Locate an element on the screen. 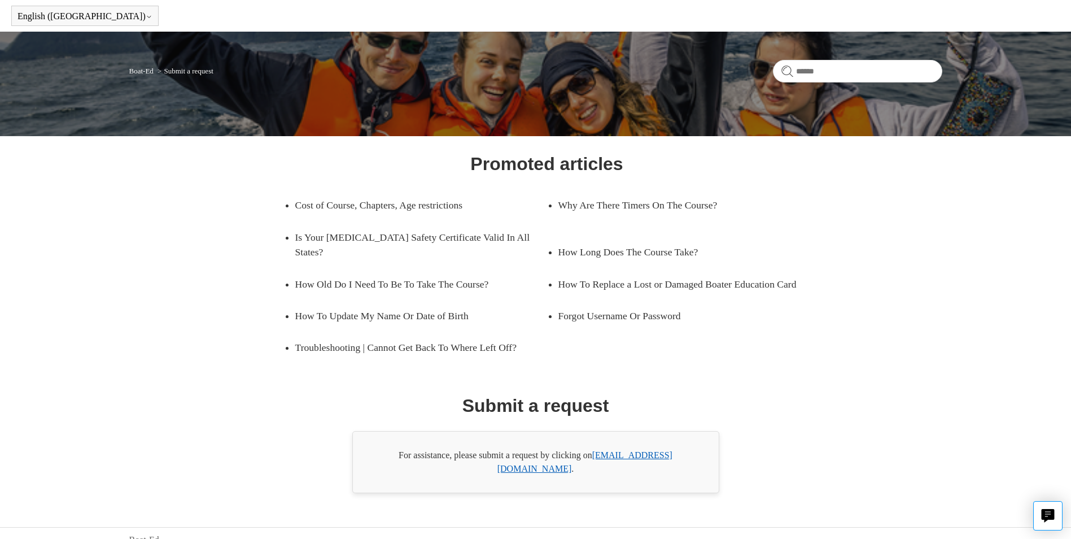 The image size is (1071, 539). button: Live chat is located at coordinates (1048, 516).